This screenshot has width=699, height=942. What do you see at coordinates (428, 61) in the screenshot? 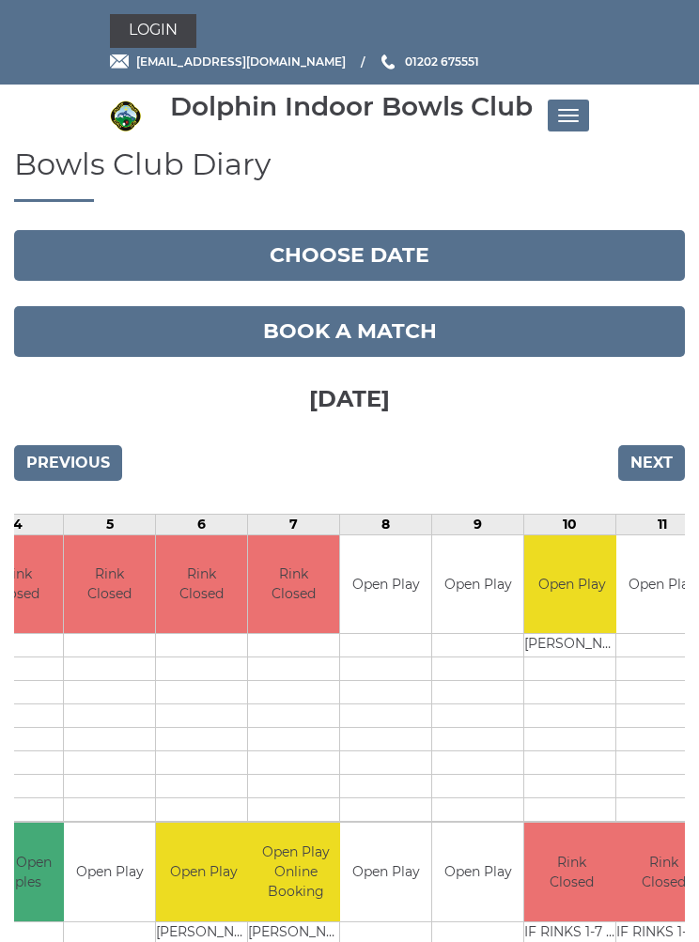
I see `a: Phone us 01202 675551` at bounding box center [428, 61].